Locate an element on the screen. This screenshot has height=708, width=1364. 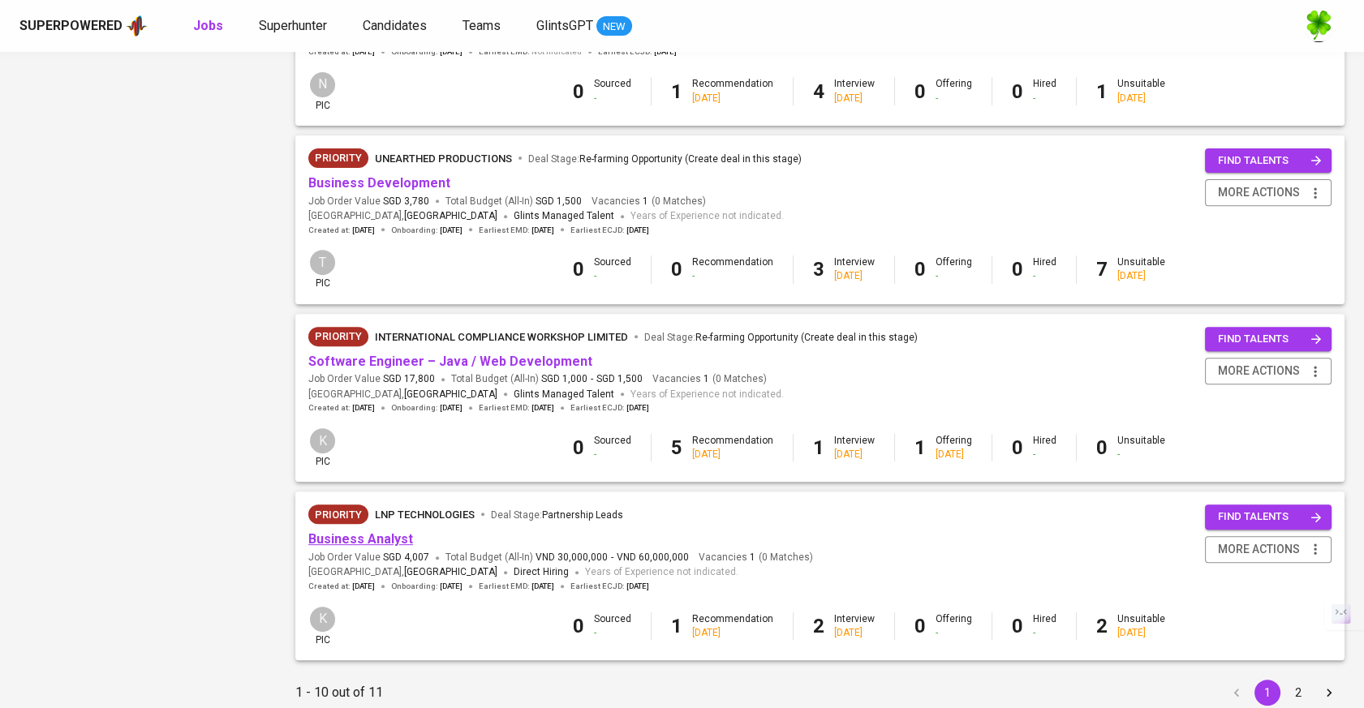
span: NEW is located at coordinates (614, 27).